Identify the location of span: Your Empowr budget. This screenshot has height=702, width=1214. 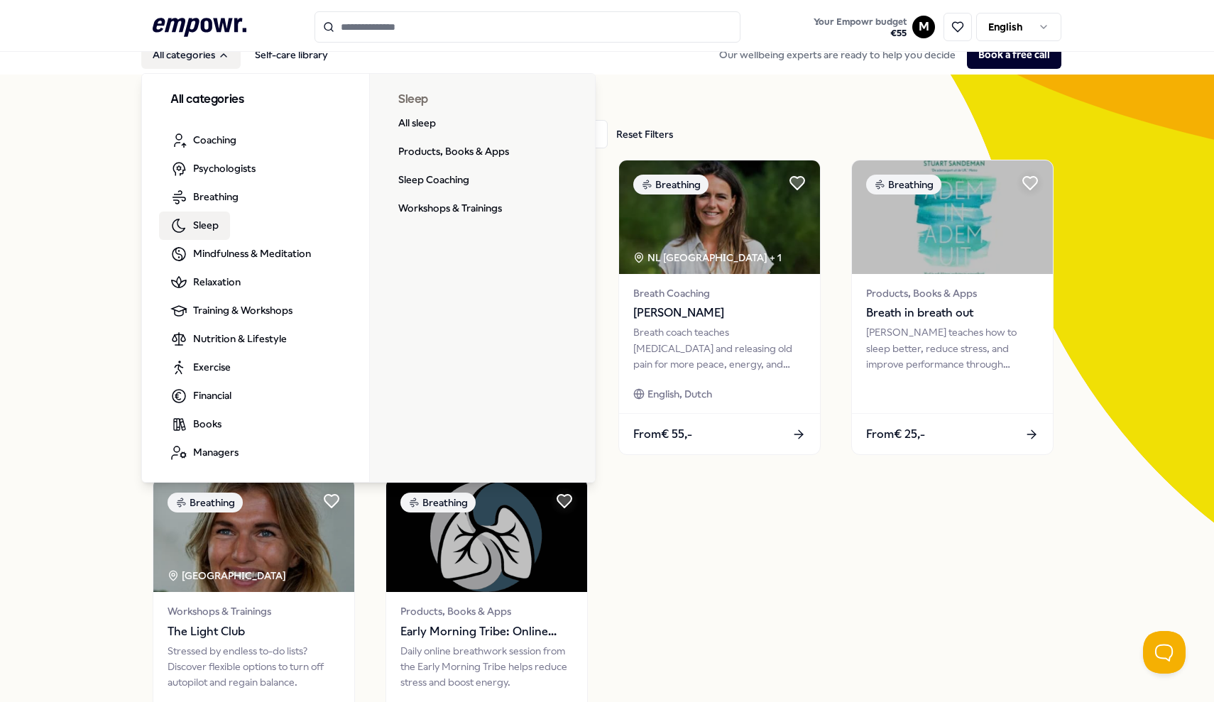
(859, 22).